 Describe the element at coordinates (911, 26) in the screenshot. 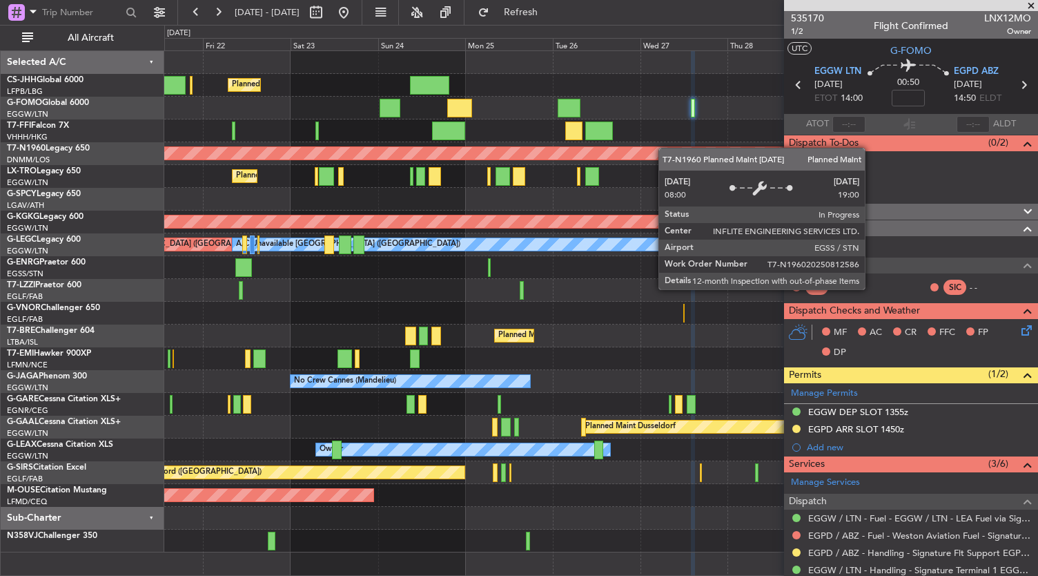

I see `div: Flight Confirmed` at that location.